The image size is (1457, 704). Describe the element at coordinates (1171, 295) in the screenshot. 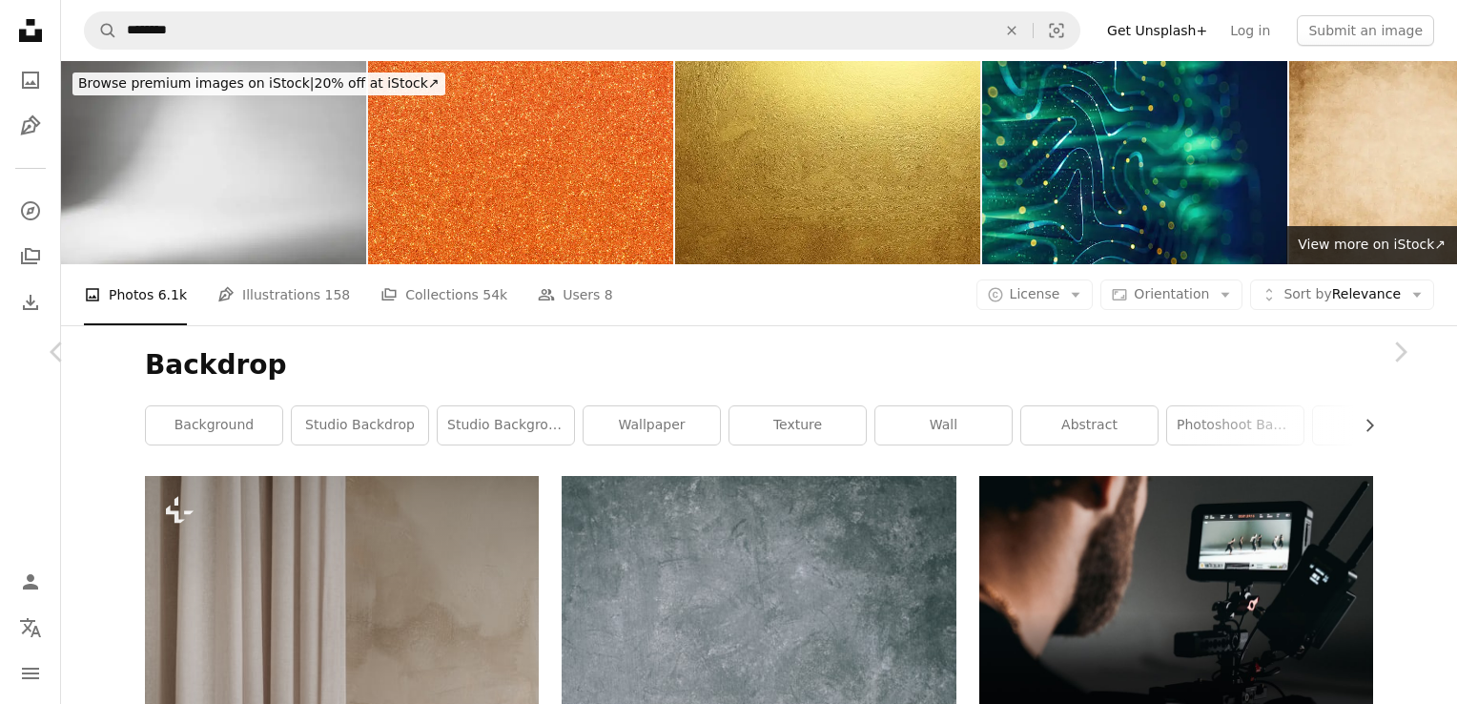

I see `button: Orientation` at that location.